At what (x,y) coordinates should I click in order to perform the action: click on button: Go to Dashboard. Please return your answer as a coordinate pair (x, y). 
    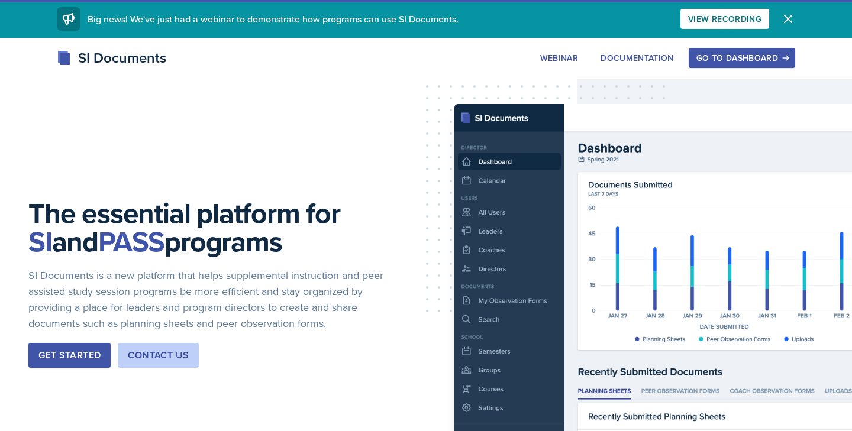
    Looking at the image, I should click on (742, 58).